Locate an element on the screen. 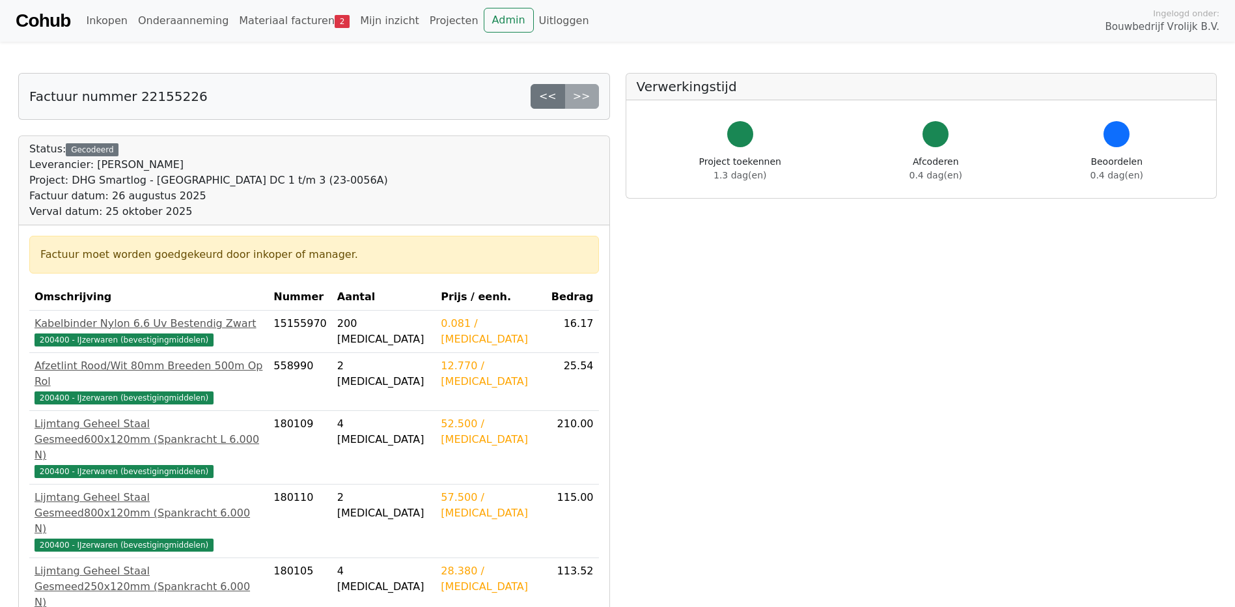  span: 2 is located at coordinates (342, 21).